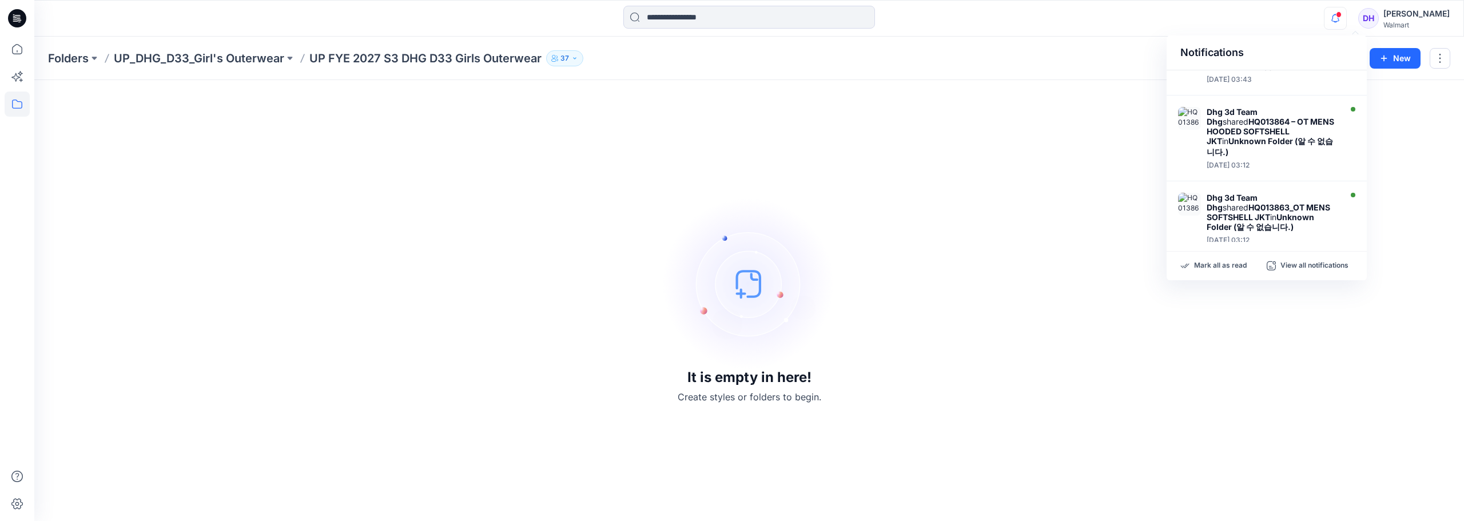  I want to click on p: UP_DHG_D33_Girl's Outerwear, so click(199, 58).